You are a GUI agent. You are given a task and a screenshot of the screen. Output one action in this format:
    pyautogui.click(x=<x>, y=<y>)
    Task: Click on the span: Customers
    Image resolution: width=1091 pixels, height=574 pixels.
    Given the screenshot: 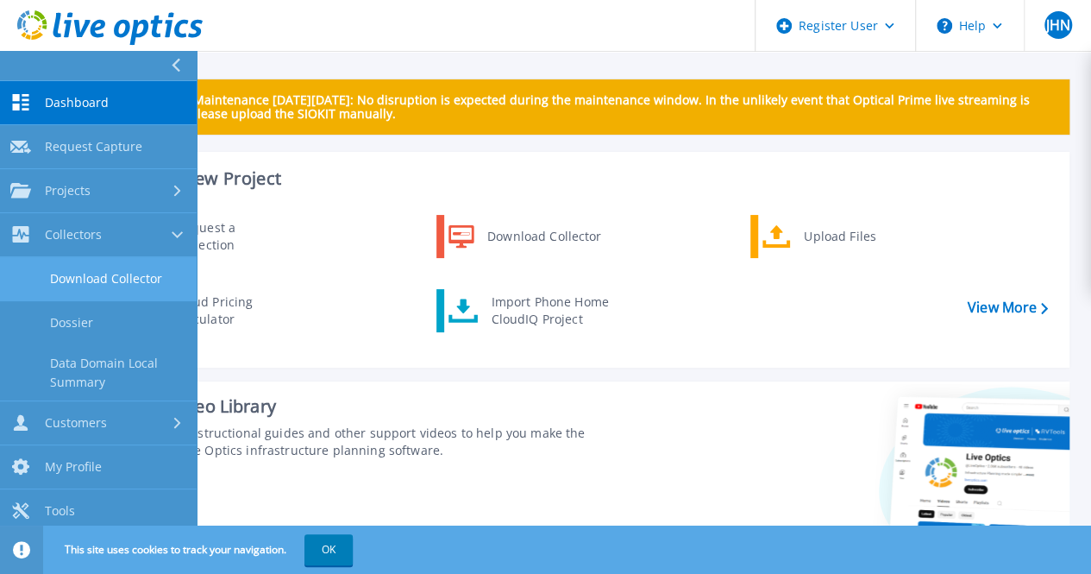 What is the action you would take?
    pyautogui.click(x=76, y=423)
    